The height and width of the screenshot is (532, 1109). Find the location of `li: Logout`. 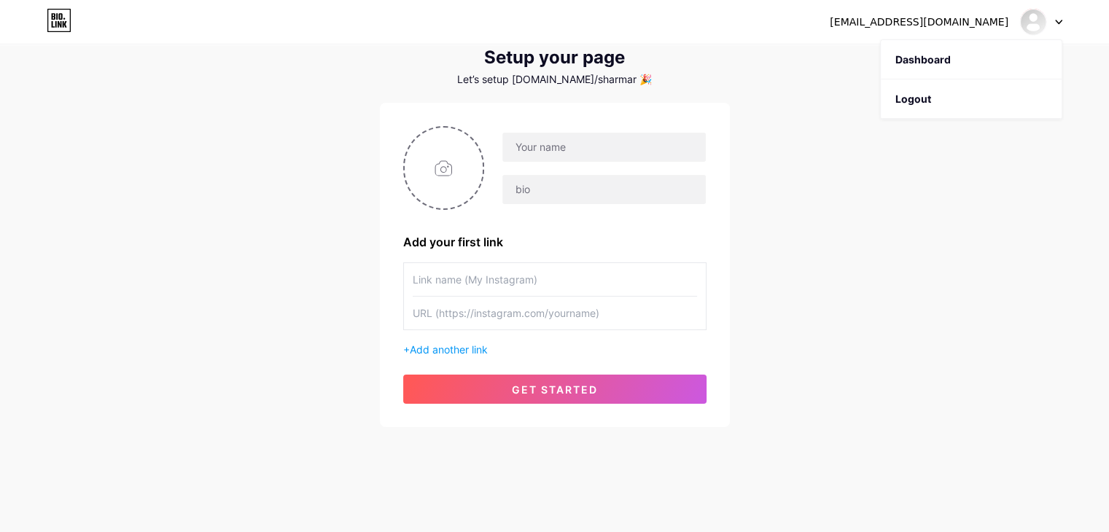

li: Logout is located at coordinates (972, 99).